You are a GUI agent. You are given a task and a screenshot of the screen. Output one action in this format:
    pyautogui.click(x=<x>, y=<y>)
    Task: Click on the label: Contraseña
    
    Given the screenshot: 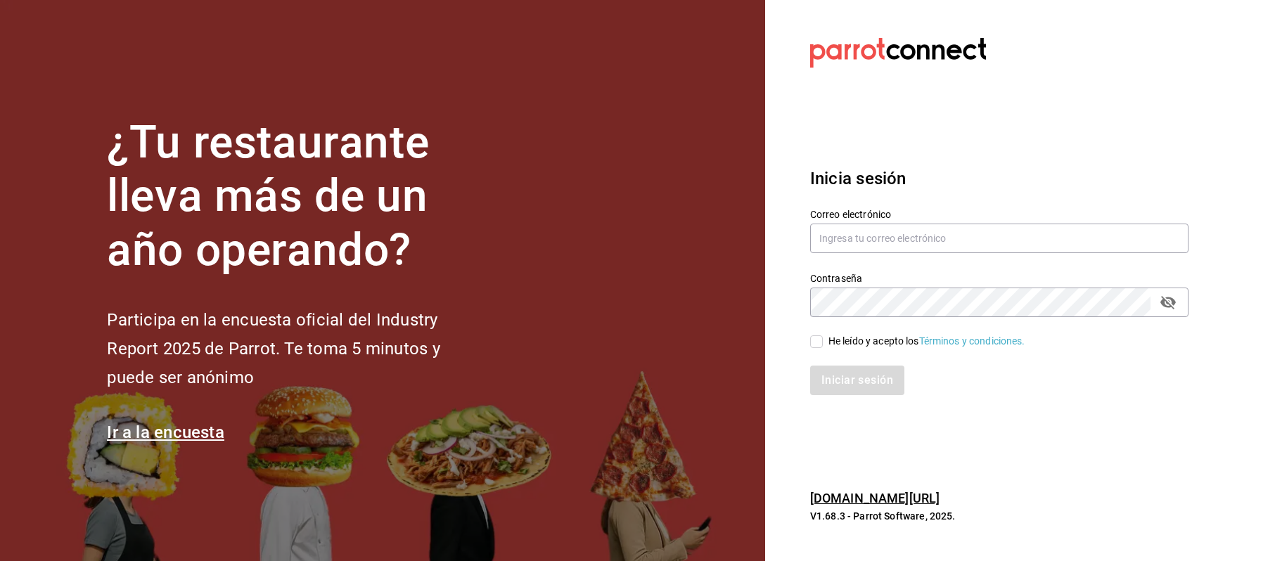 What is the action you would take?
    pyautogui.click(x=1000, y=278)
    